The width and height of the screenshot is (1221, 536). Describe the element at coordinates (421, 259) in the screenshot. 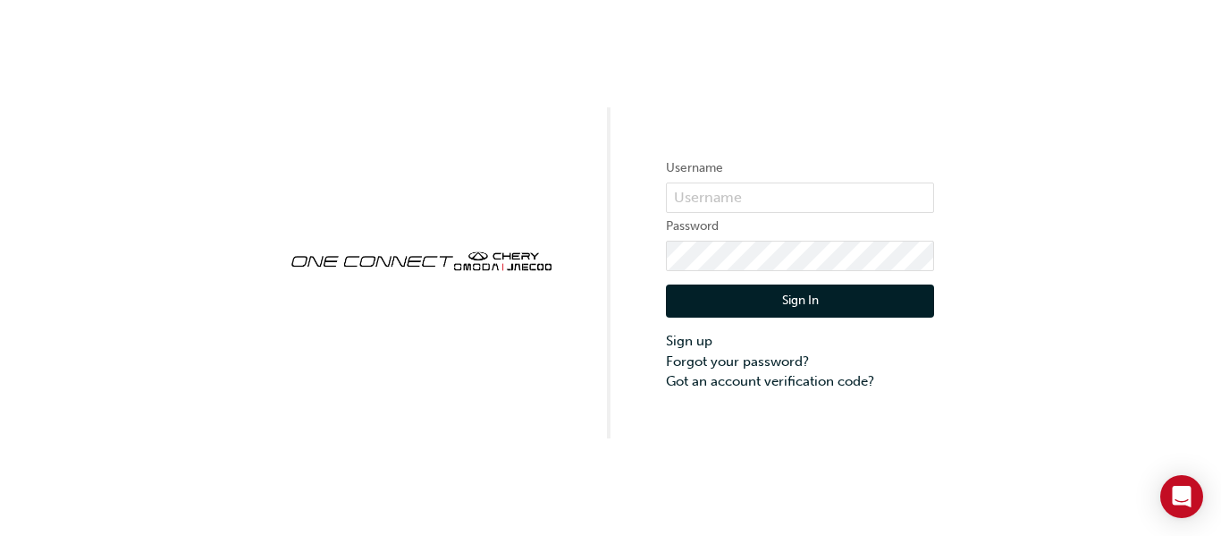

I see `img: oneconnect` at that location.